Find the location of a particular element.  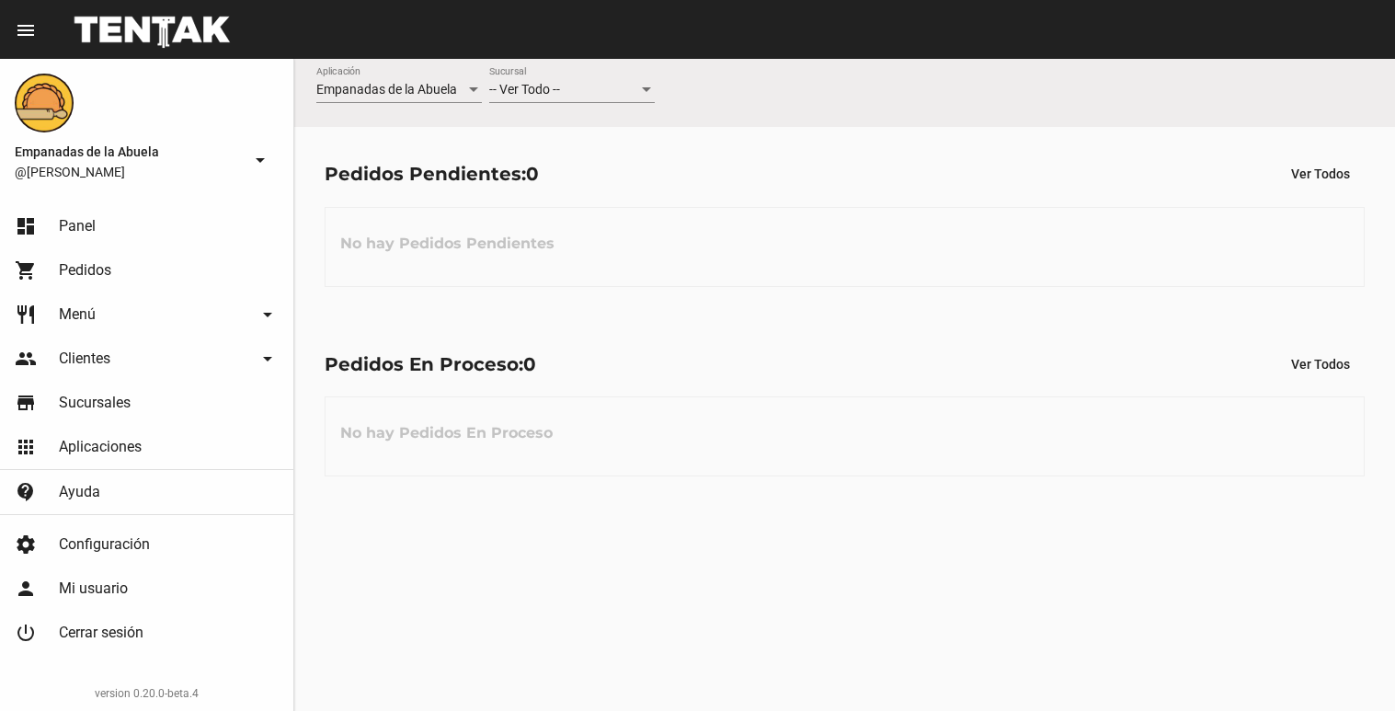

span: -- Ver Todo -- is located at coordinates (524, 89).